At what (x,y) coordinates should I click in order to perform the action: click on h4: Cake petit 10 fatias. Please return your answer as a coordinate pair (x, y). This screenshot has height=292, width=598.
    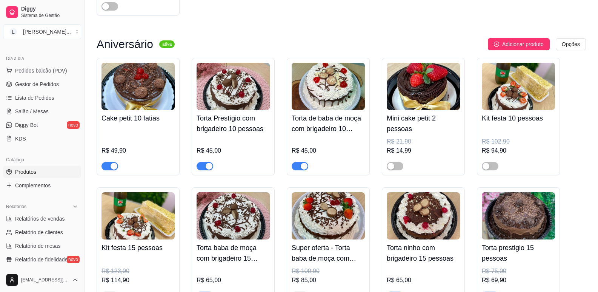
    Looking at the image, I should click on (138, 118).